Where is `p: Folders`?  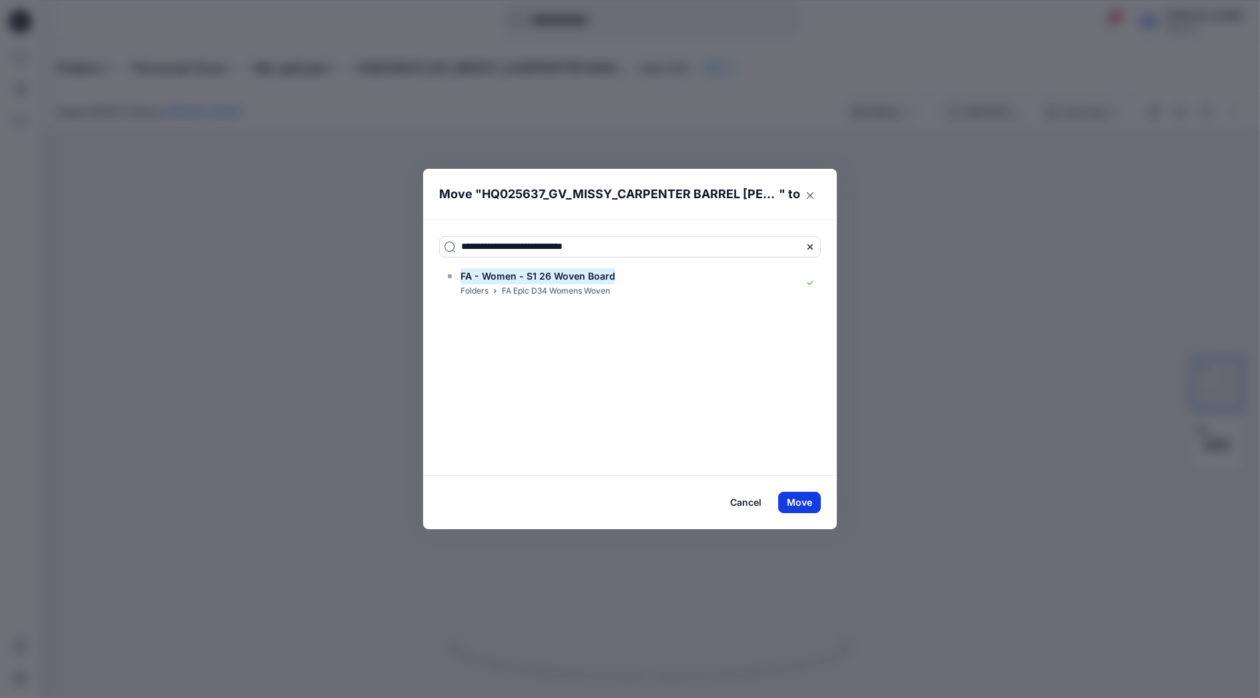 p: Folders is located at coordinates (475, 291).